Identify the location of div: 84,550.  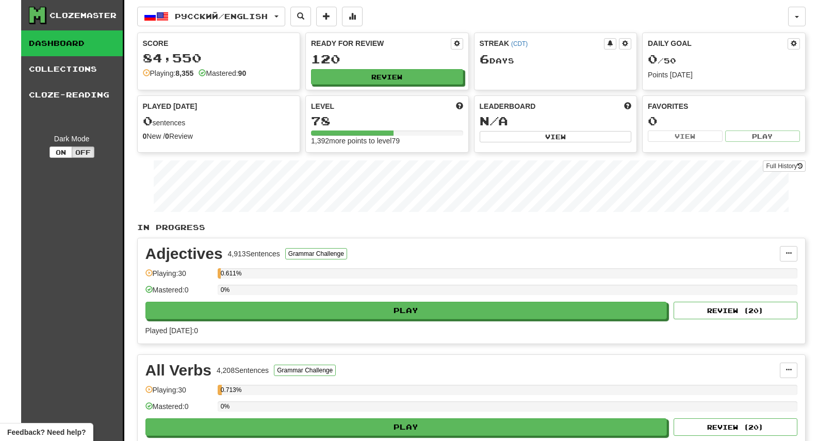
(219, 58).